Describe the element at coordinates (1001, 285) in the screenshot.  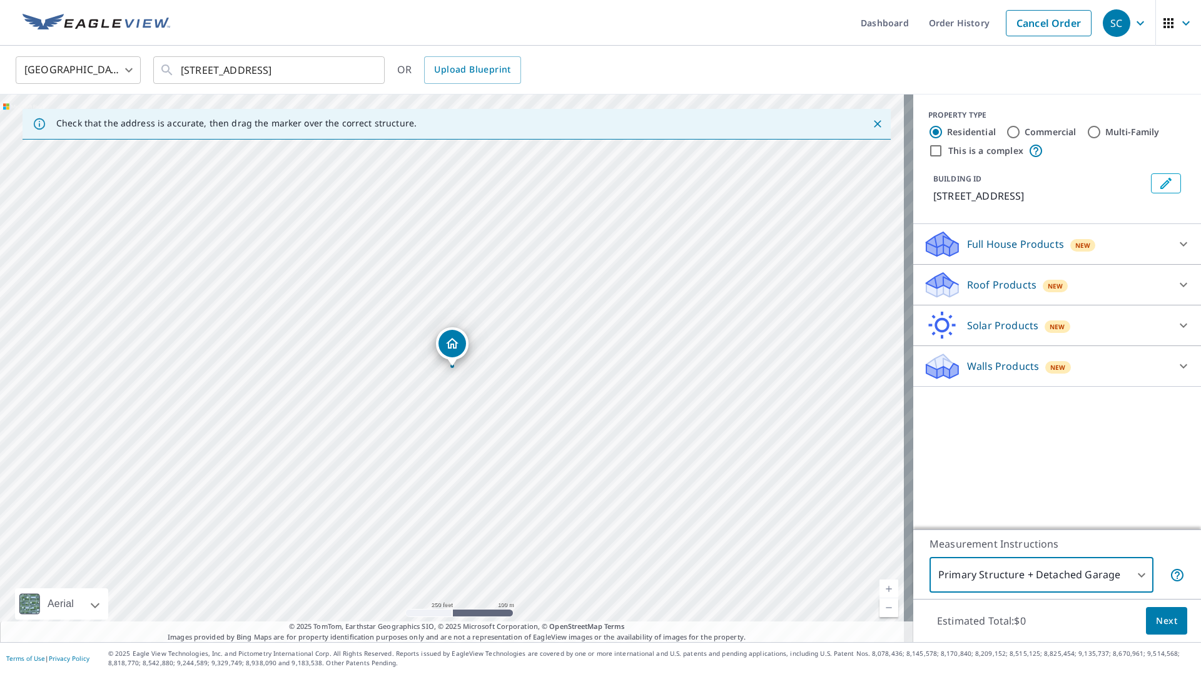
I see `p: Roof Products` at that location.